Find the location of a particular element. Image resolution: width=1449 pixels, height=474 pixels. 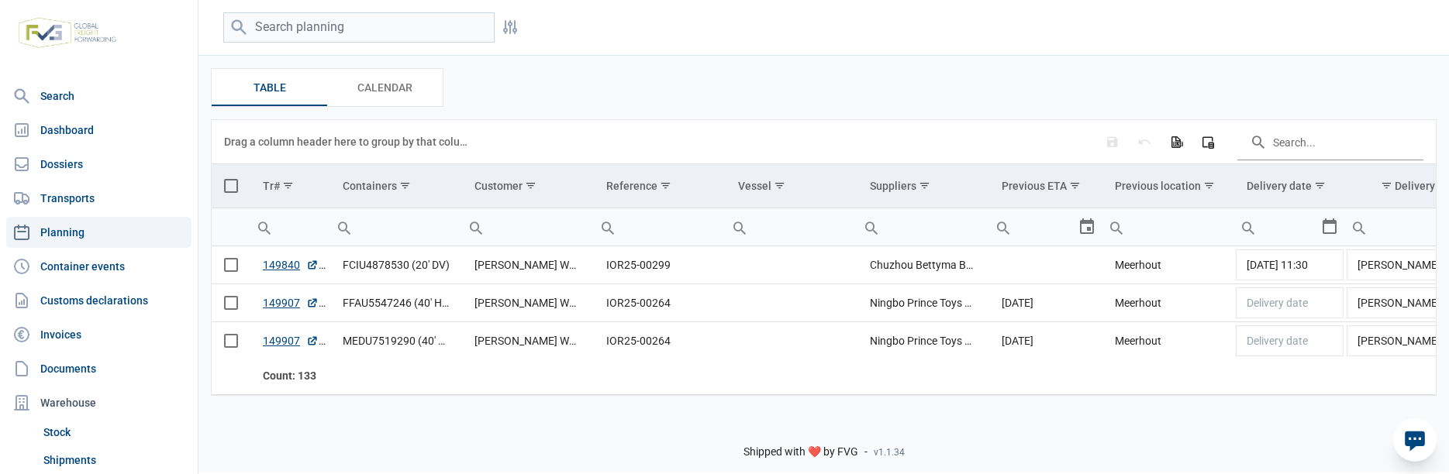

a: Planning is located at coordinates (98, 233).